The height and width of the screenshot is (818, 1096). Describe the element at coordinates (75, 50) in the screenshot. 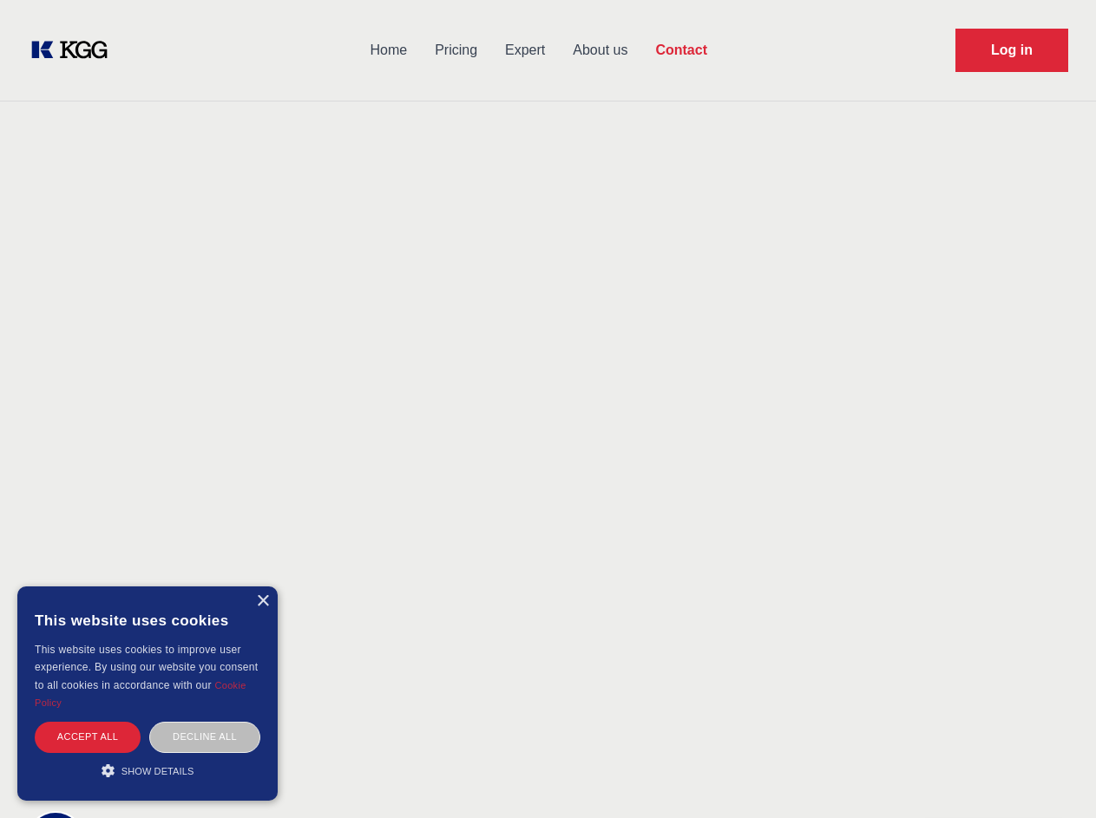

I see `a: KOL Knowledge Platform: Talk to Key External Experts (KEE)` at that location.